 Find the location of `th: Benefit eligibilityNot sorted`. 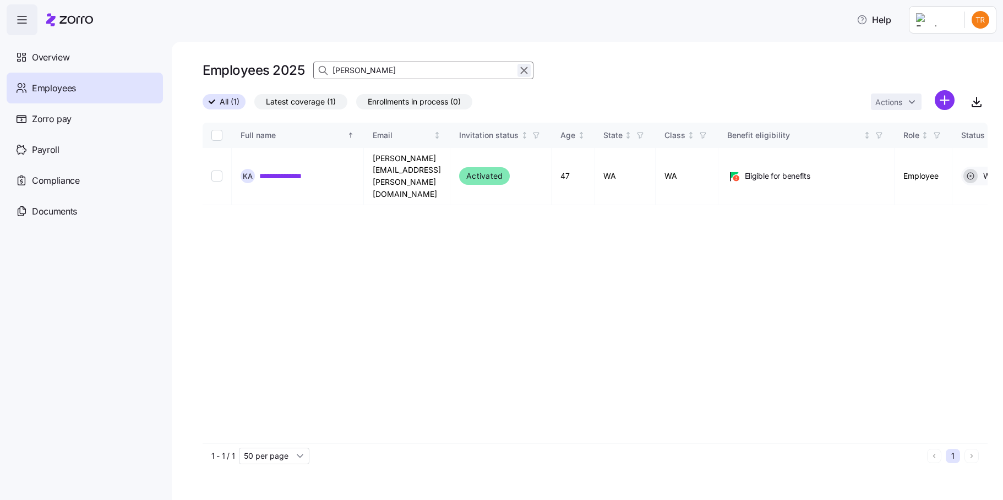

th: Benefit eligibilityNot sorted is located at coordinates (806, 135).